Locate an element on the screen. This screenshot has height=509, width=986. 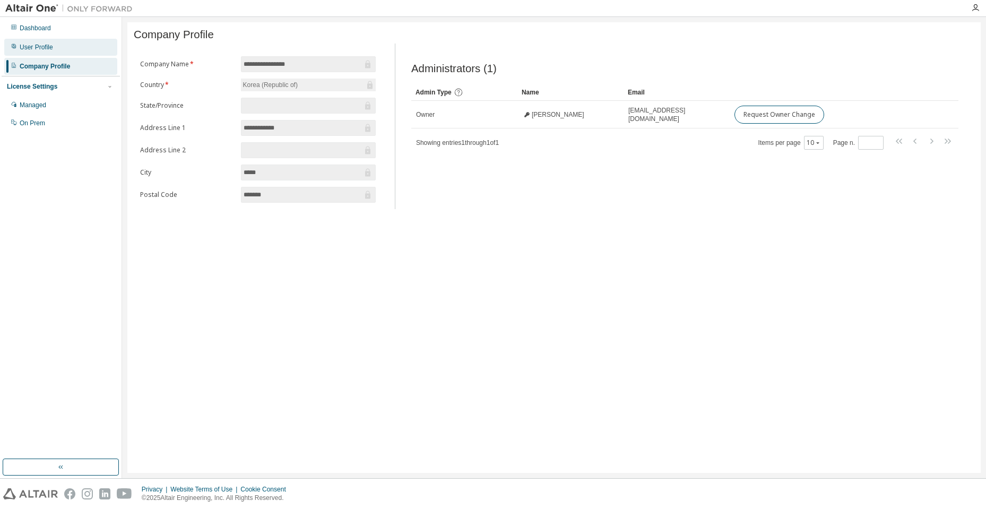
img: altair_logo.svg is located at coordinates (30, 494).